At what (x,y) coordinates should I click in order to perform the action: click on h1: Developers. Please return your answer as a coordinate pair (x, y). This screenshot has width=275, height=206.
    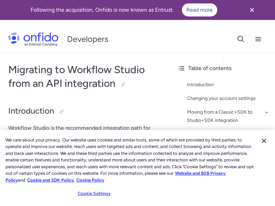
    Looking at the image, I should click on (88, 39).